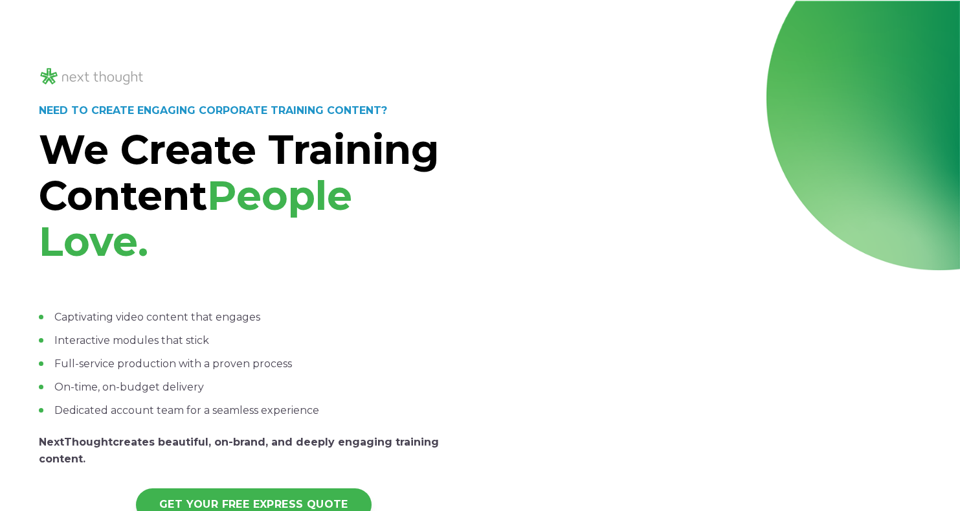 This screenshot has width=960, height=511. Describe the element at coordinates (92, 76) in the screenshot. I see `img: NT_Logo_LightMode` at that location.